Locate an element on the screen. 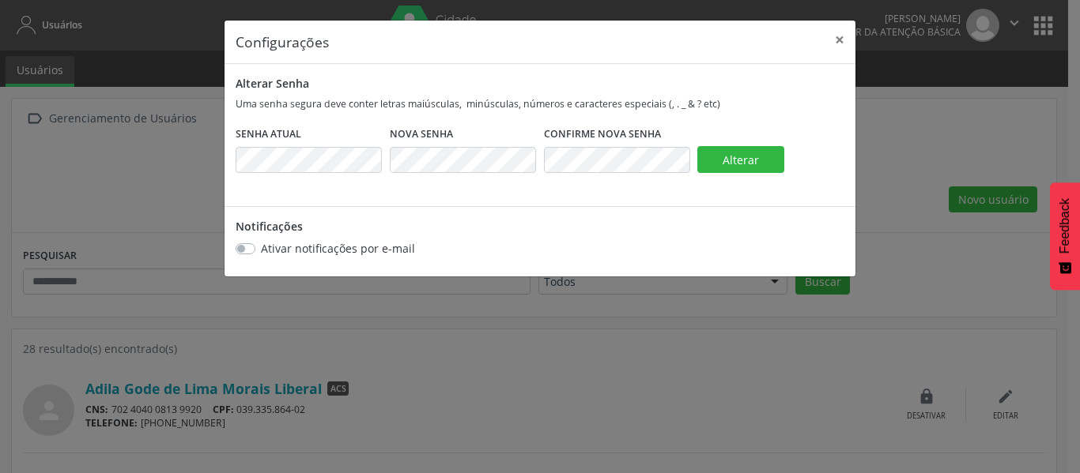 This screenshot has width=1080, height=473. p: Uma senha segura deve conter letras maiúsculas, minúsculas, números e caracteres especiais (, . _... is located at coordinates (540, 104).